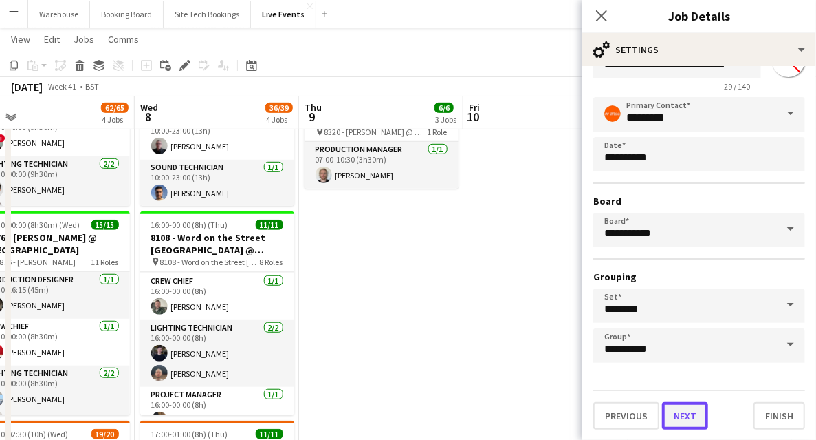  Describe the element at coordinates (123, 39) in the screenshot. I see `a: Comms` at that location.